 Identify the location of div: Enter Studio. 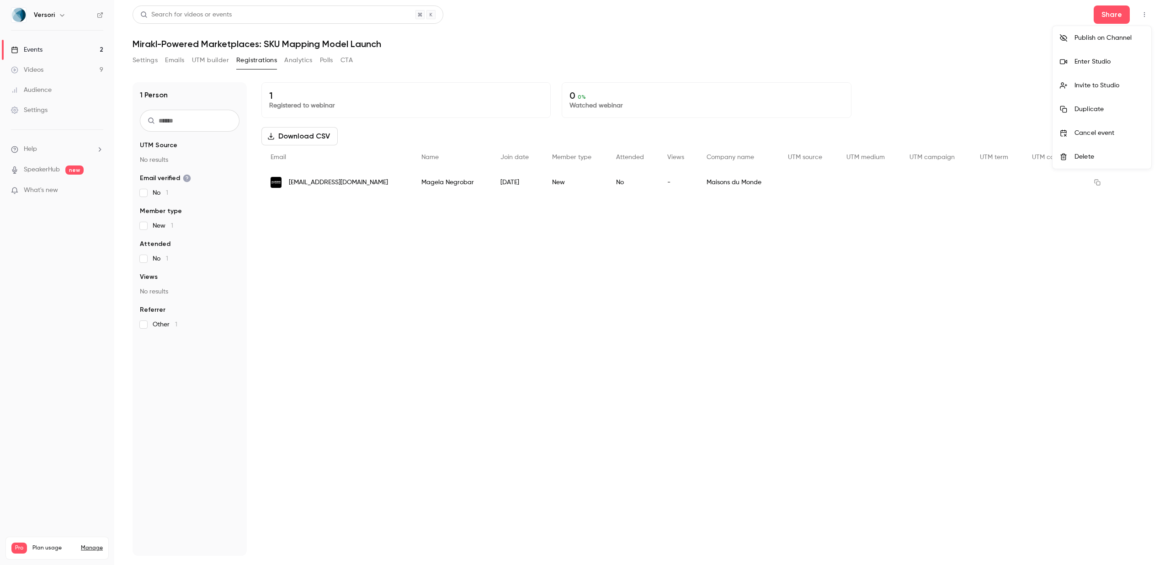
(1109, 62).